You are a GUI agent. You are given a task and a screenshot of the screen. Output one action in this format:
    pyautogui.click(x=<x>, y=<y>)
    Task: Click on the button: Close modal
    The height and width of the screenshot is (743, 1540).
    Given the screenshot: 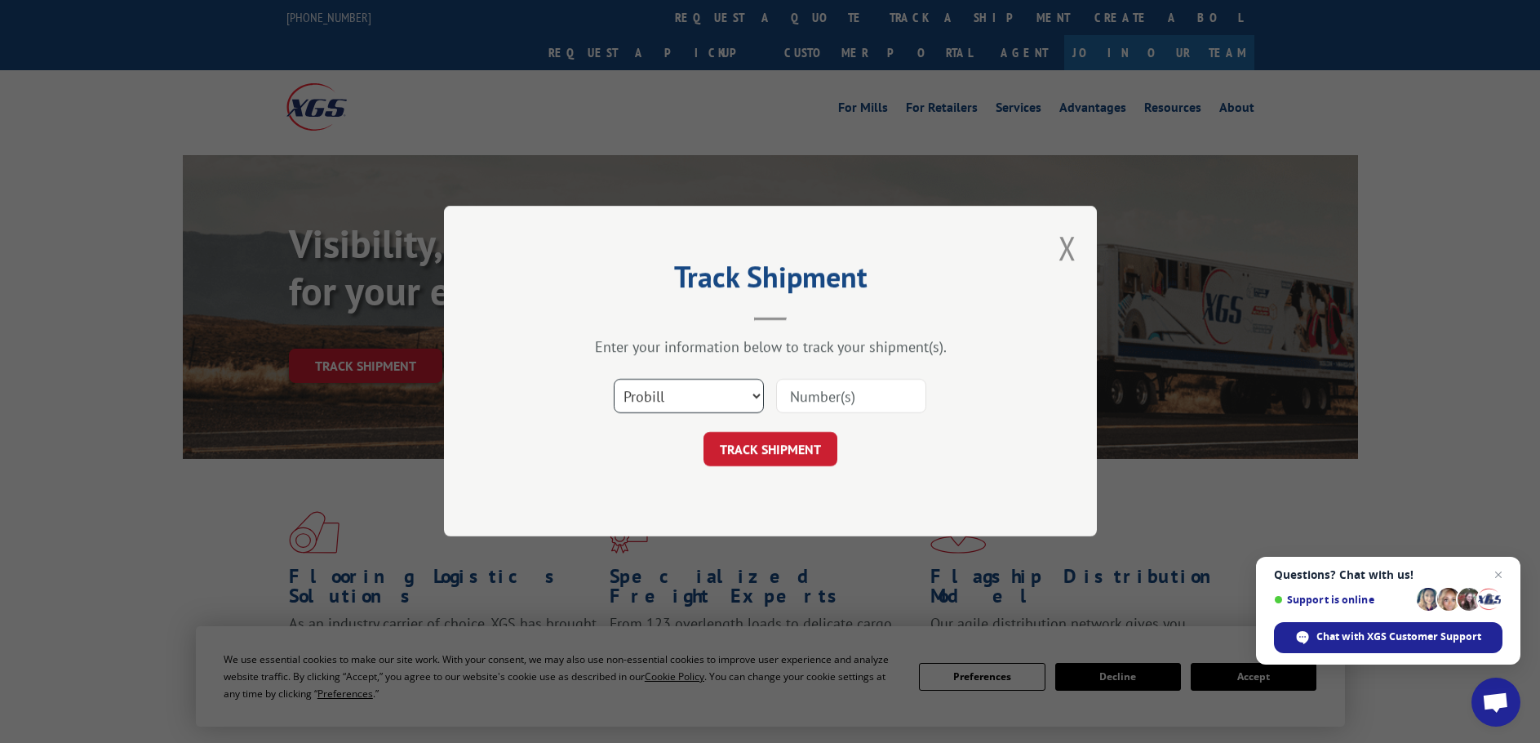 What is the action you would take?
    pyautogui.click(x=1067, y=247)
    